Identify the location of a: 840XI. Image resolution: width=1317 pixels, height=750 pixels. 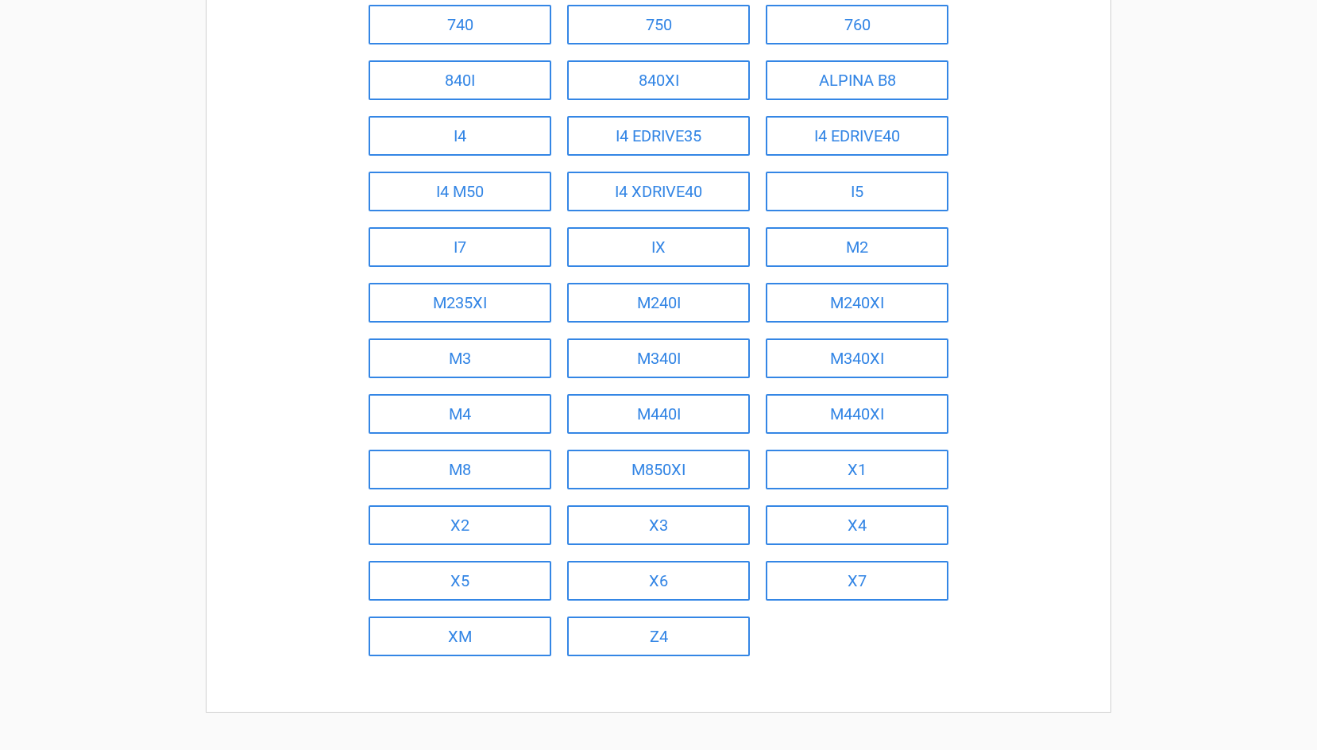
(658, 80).